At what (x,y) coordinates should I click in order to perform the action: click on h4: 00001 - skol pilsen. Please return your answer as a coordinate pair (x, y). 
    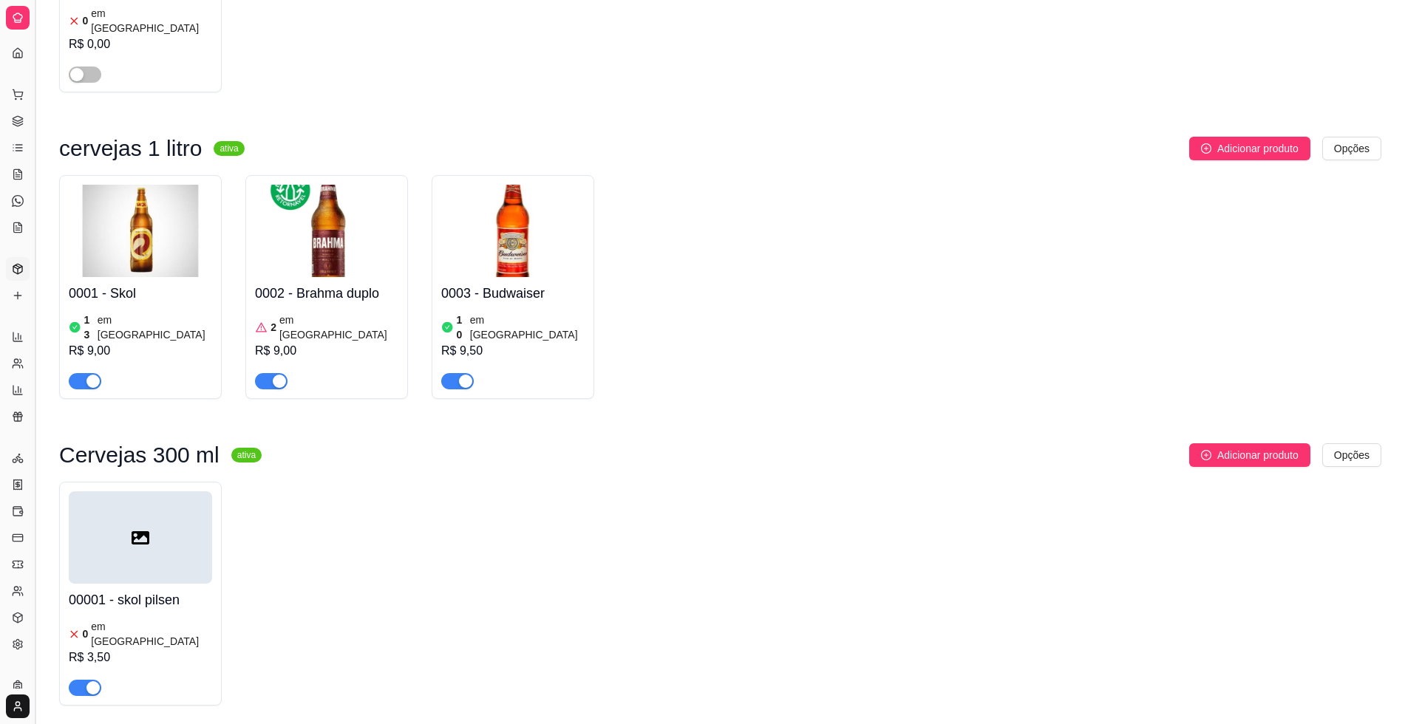
    Looking at the image, I should click on (140, 600).